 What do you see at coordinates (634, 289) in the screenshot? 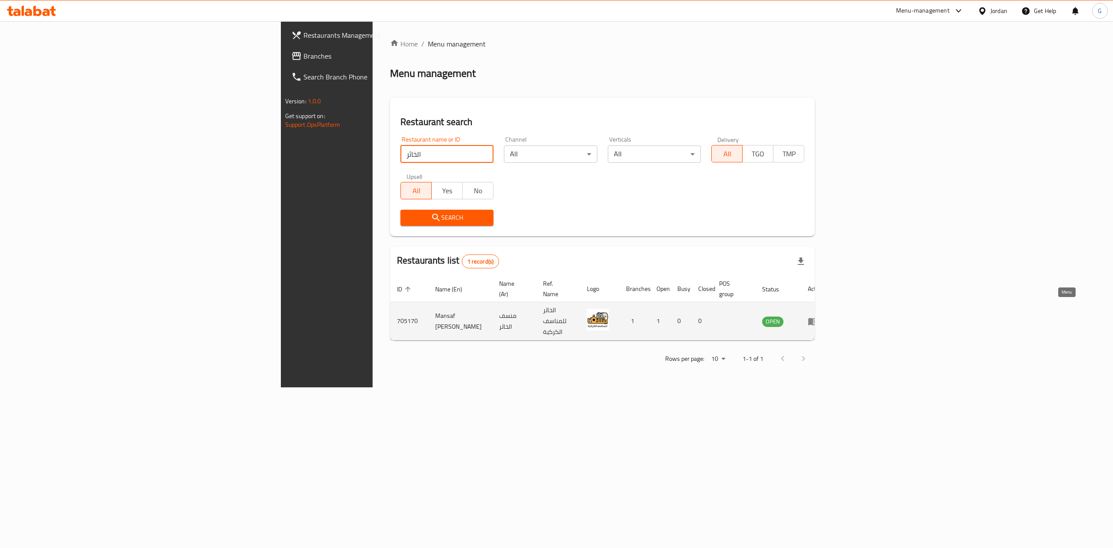
I see `th: Branches` at bounding box center [634, 289].